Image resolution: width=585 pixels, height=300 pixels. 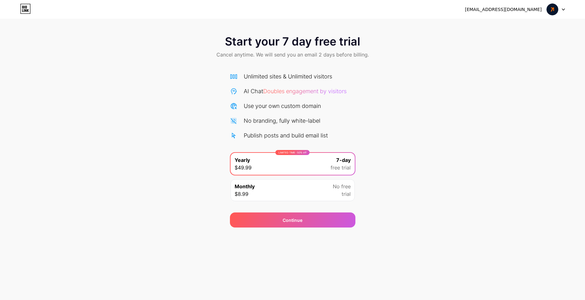 I want to click on span: $49.99, so click(x=243, y=168).